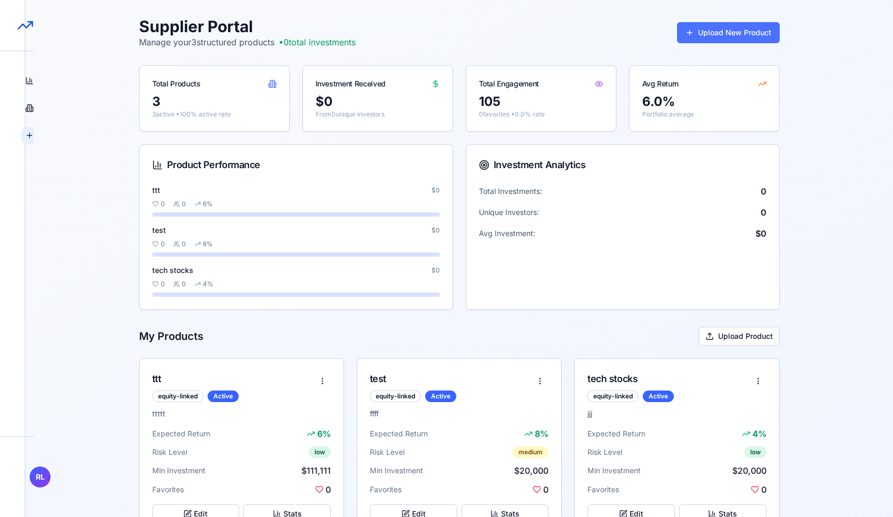 The height and width of the screenshot is (517, 893). What do you see at coordinates (660, 84) in the screenshot?
I see `div: Avg Return` at bounding box center [660, 84].